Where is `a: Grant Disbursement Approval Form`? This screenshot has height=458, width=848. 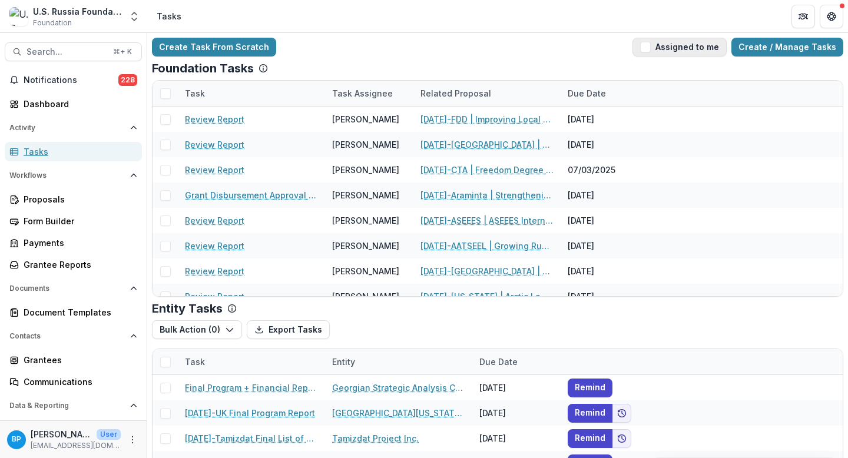 a: Grant Disbursement Approval Form is located at coordinates (251, 195).